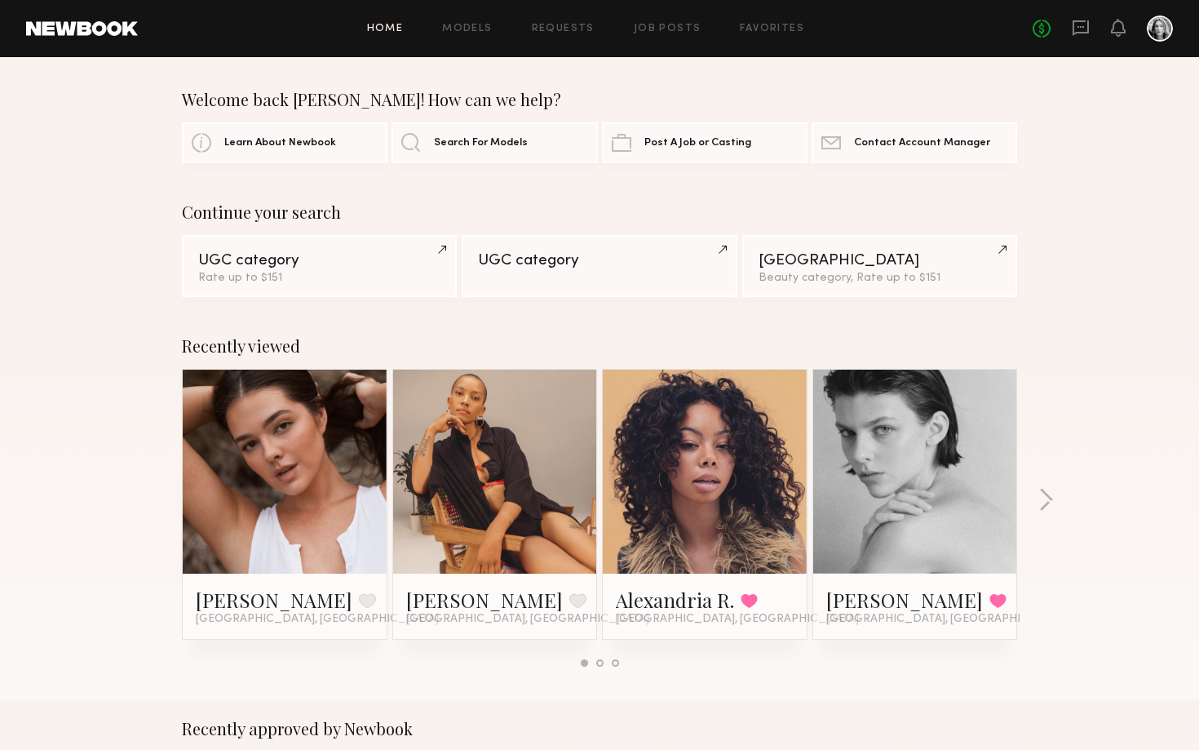 The width and height of the screenshot is (1199, 750). Describe the element at coordinates (600, 212) in the screenshot. I see `div: Continue your search` at that location.